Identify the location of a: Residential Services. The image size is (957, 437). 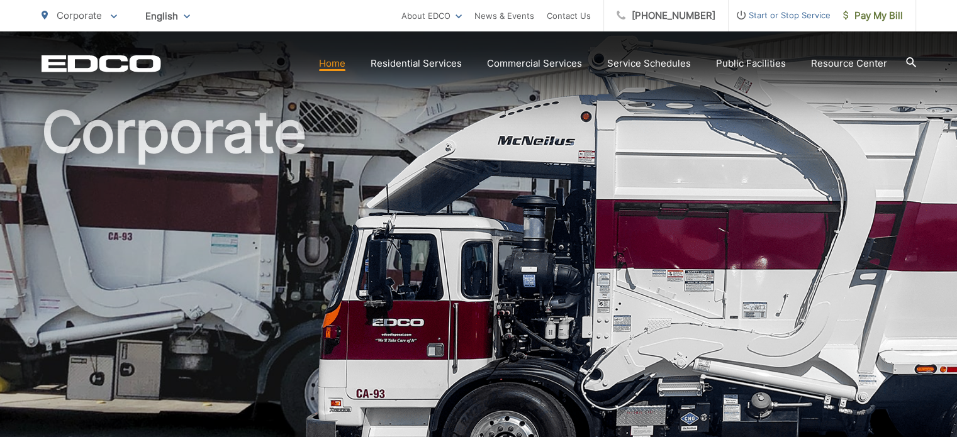
(416, 64).